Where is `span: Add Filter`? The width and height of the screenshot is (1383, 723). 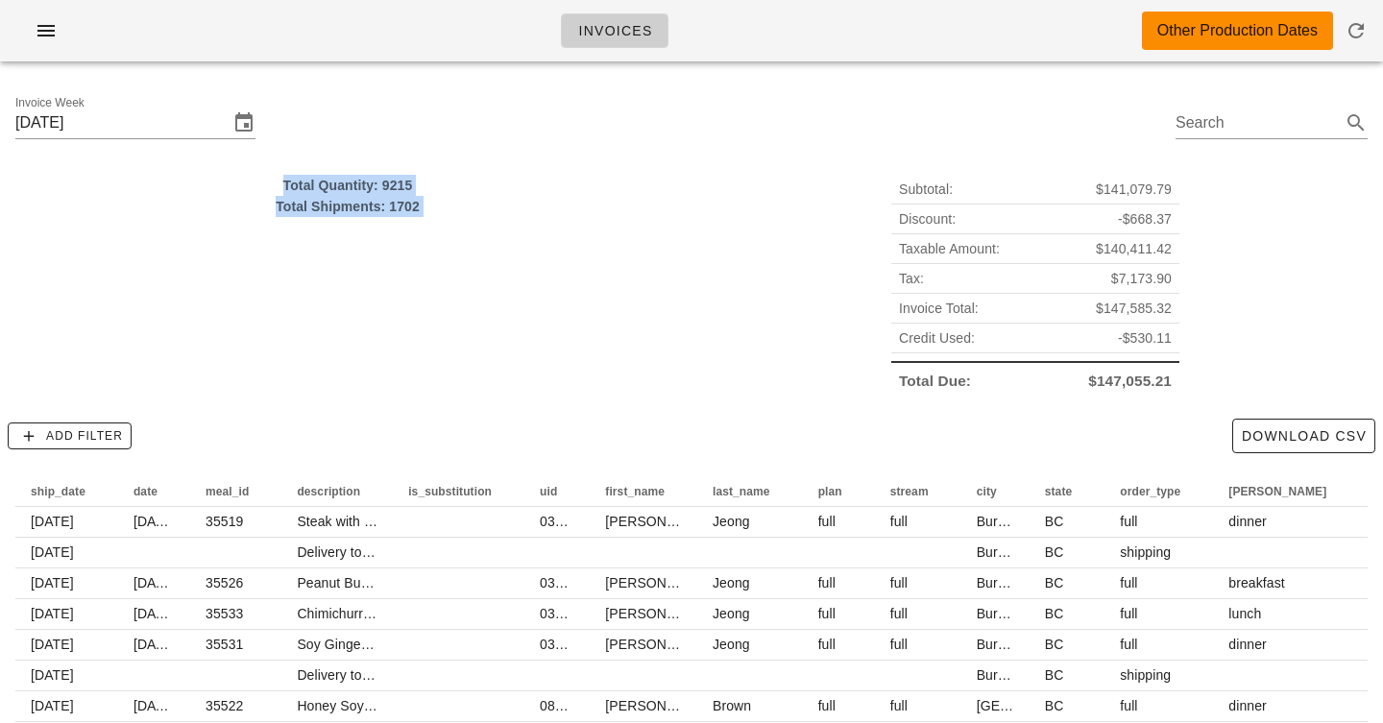 span: Add Filter is located at coordinates (69, 436).